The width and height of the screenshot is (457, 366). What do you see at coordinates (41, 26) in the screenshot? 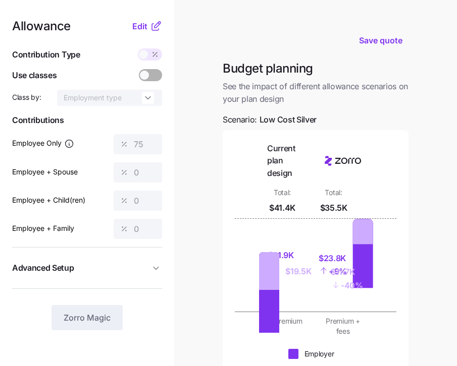
I see `span: Allowance` at bounding box center [41, 26].